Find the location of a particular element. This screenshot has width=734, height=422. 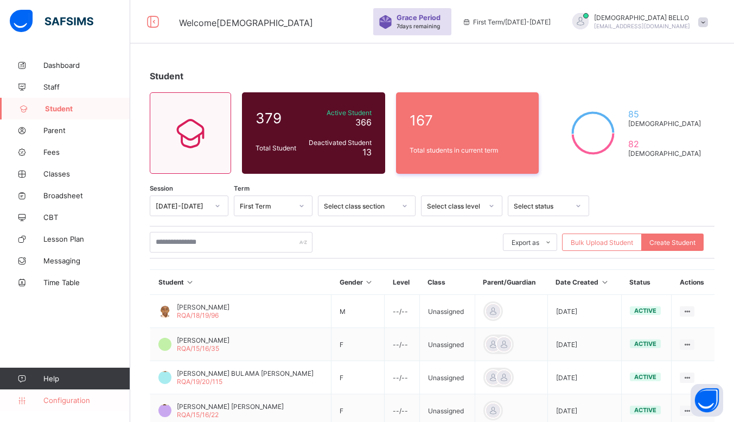

span: Staff is located at coordinates (87, 87).